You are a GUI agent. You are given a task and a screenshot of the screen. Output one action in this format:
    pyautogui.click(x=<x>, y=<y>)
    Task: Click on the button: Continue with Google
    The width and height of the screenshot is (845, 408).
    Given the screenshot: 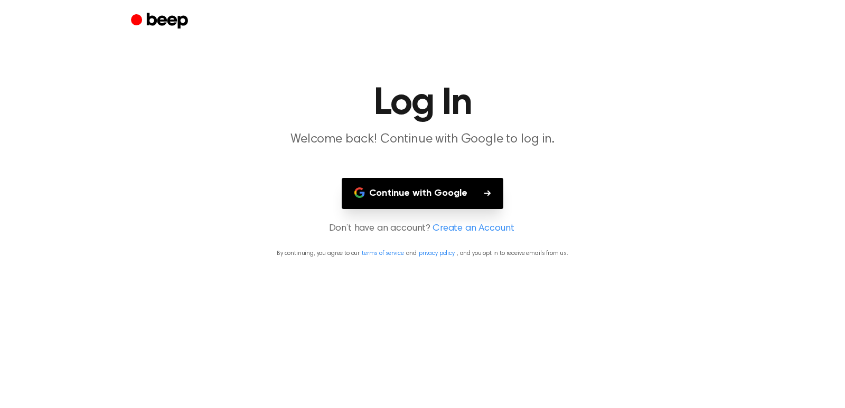 What is the action you would take?
    pyautogui.click(x=423, y=193)
    